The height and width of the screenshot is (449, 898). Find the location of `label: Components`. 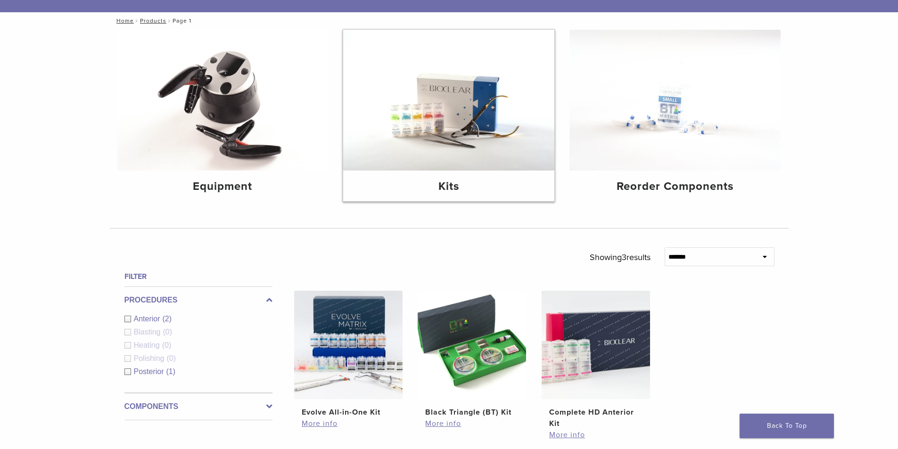

label: Components is located at coordinates (198, 407).